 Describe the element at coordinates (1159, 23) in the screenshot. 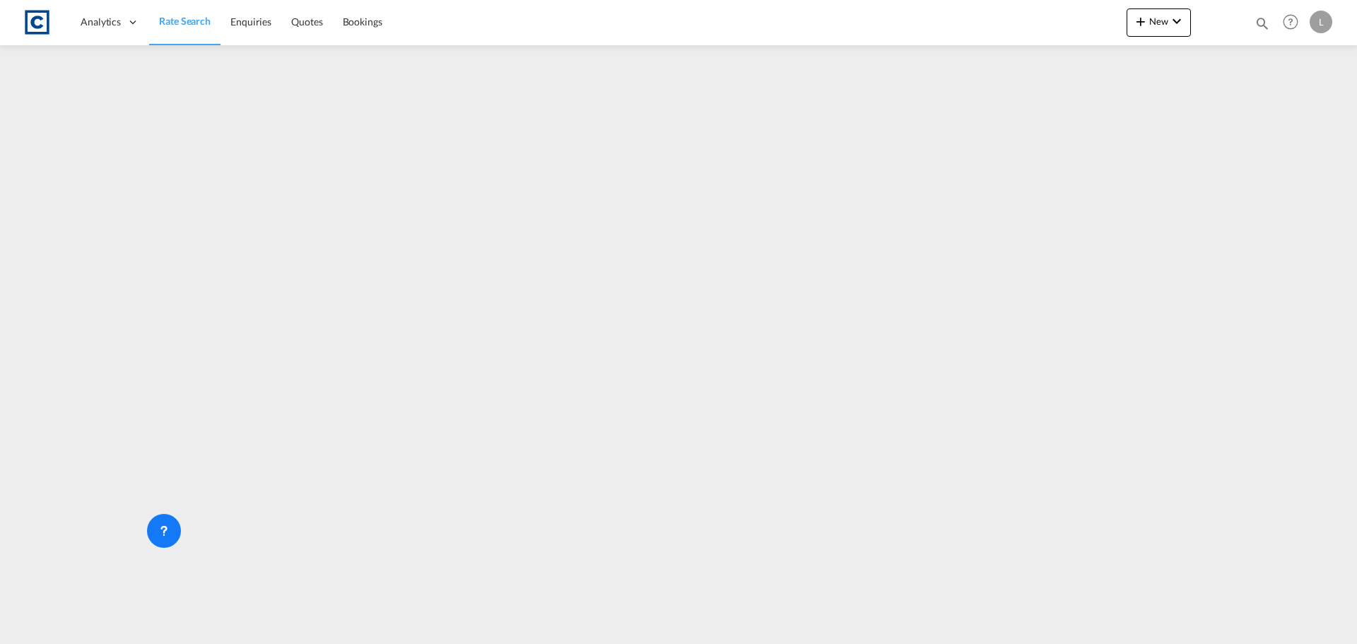

I see `button: icon-plus 400-fgNewicon-chevron-down` at that location.